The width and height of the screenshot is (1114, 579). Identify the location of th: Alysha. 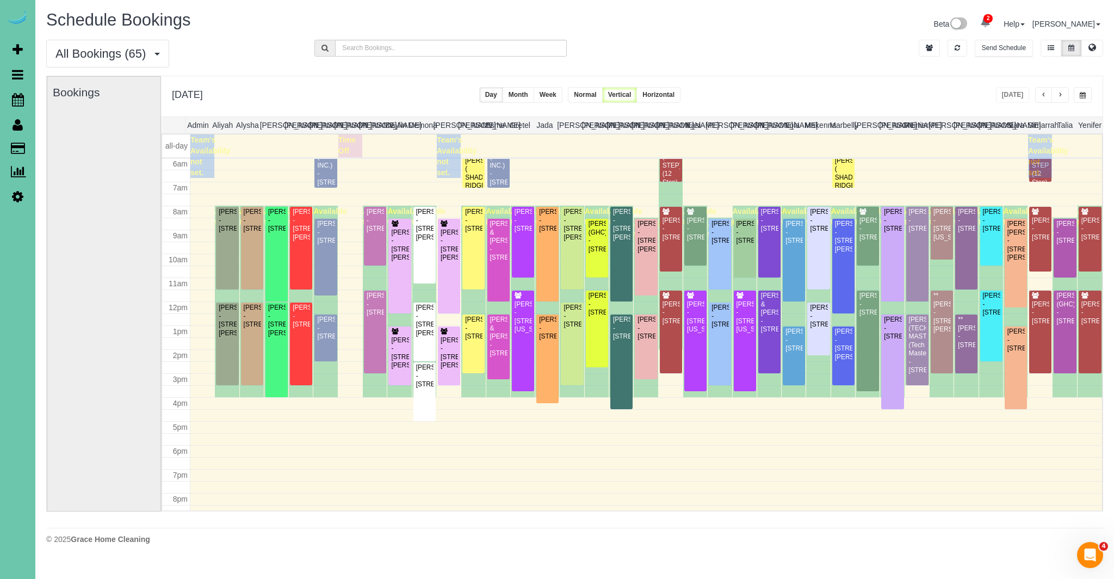
(247, 125).